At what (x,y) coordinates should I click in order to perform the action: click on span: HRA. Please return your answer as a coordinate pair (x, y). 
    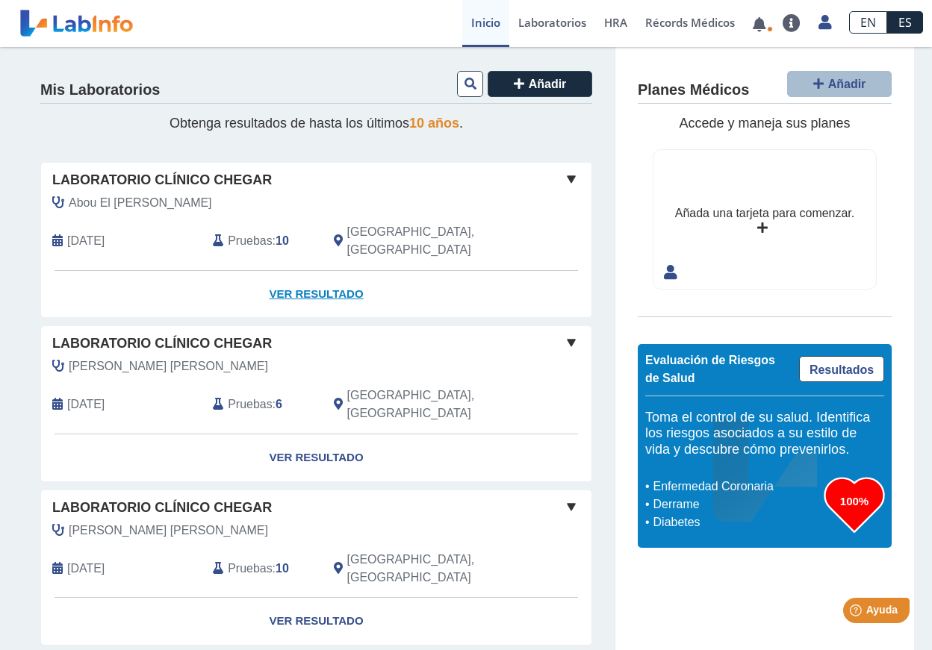
    Looking at the image, I should click on (615, 22).